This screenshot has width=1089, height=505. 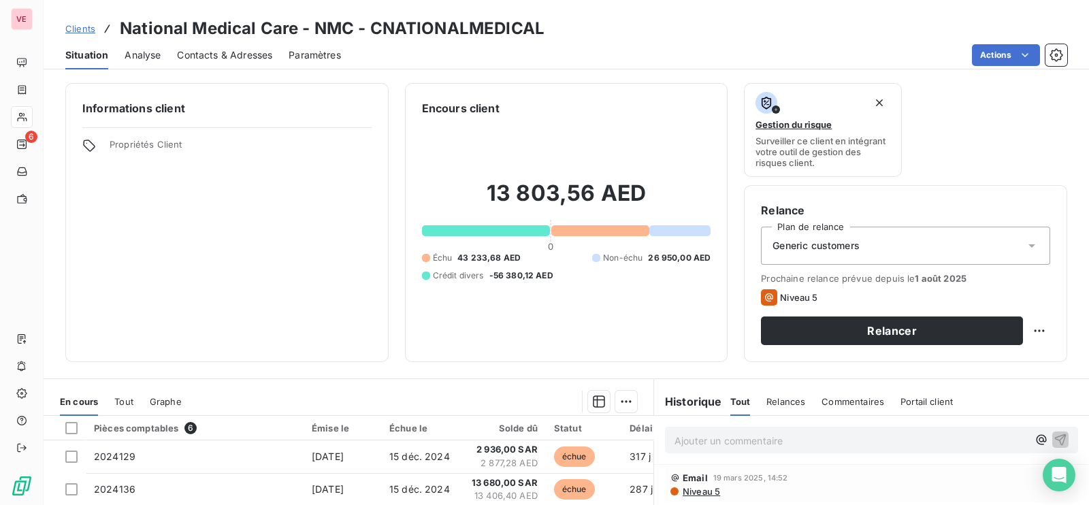 What do you see at coordinates (623, 258) in the screenshot?
I see `span: Non-échu` at bounding box center [623, 258].